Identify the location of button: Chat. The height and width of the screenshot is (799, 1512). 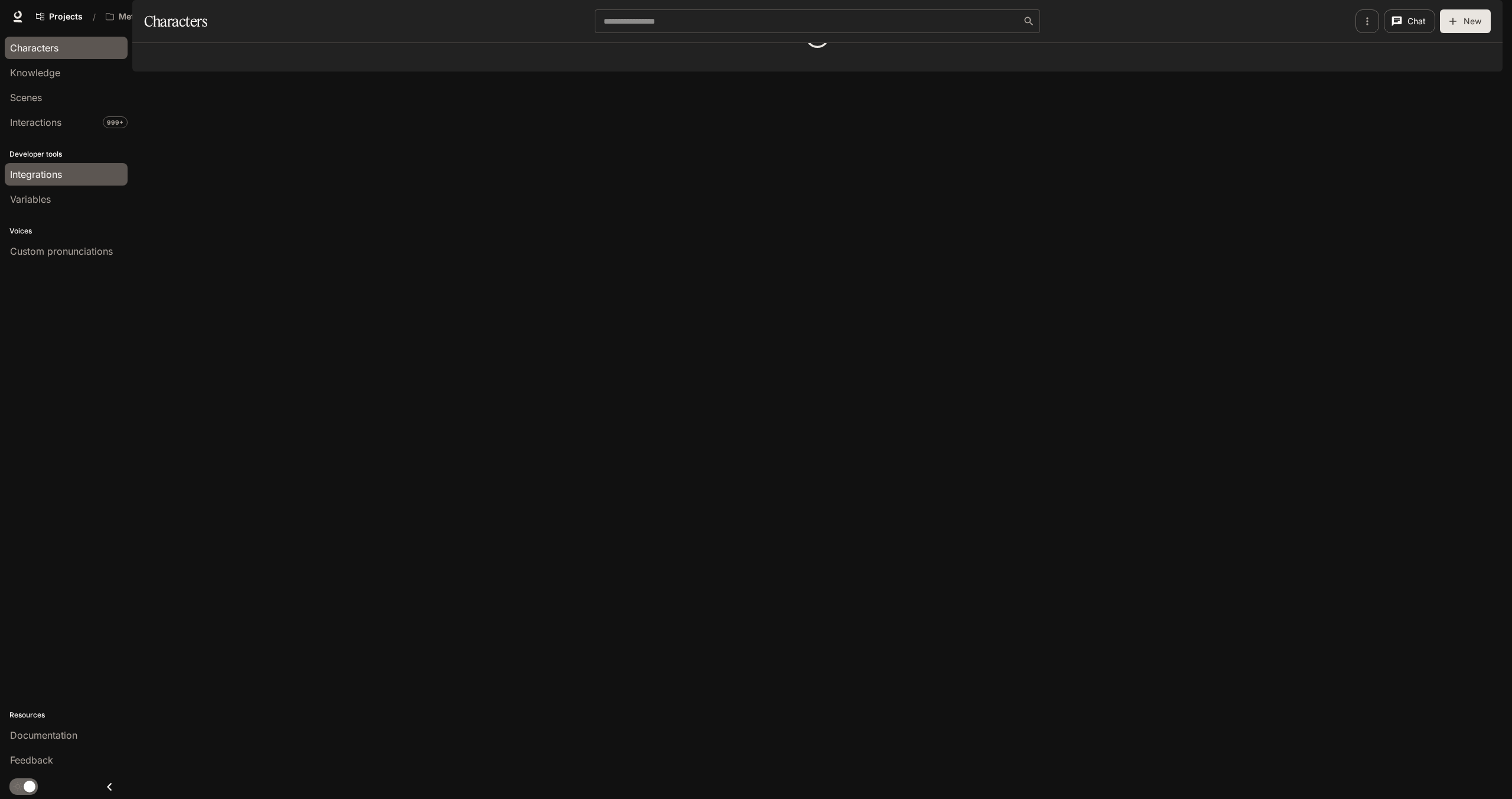
(1410, 21).